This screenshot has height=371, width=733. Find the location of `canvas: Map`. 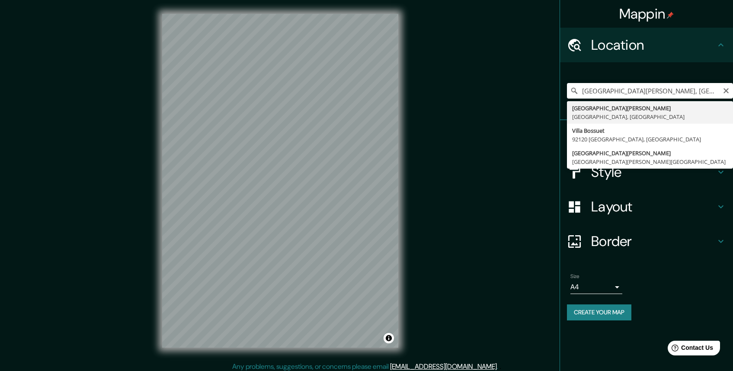

canvas: Map is located at coordinates (280, 181).